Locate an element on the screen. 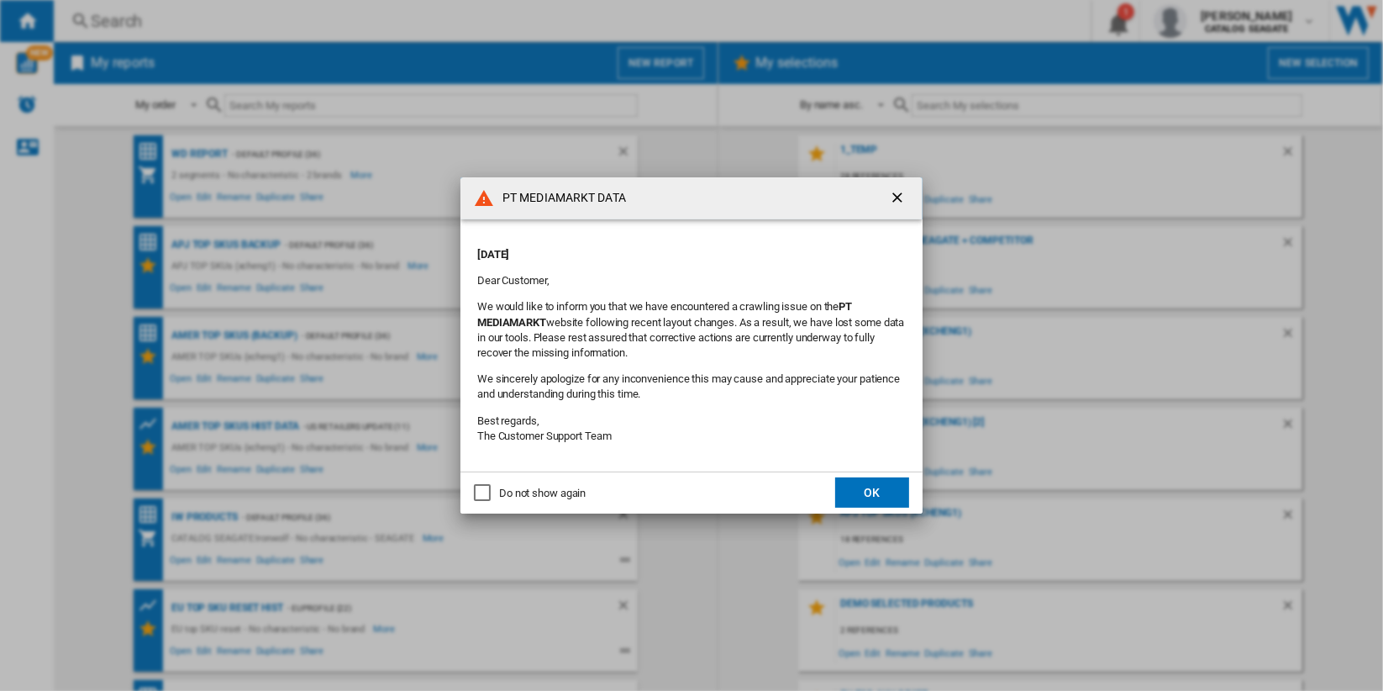  p: Best regards, The Customer Support Team is located at coordinates (691, 429).